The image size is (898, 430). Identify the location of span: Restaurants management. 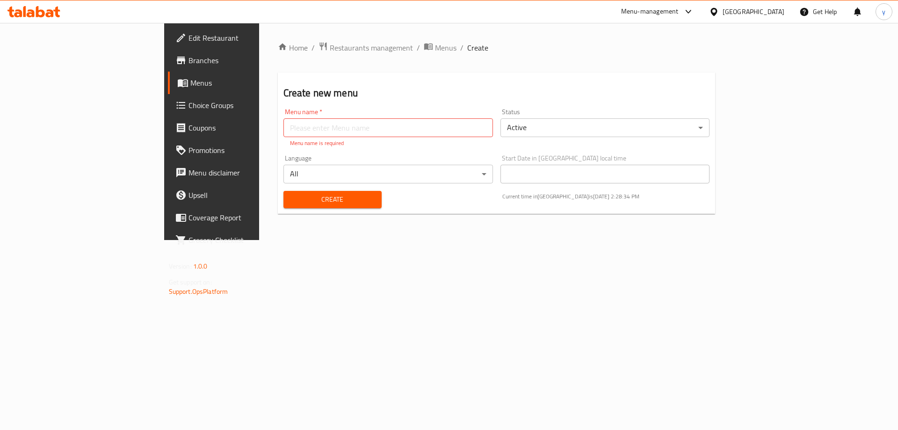
(371, 48).